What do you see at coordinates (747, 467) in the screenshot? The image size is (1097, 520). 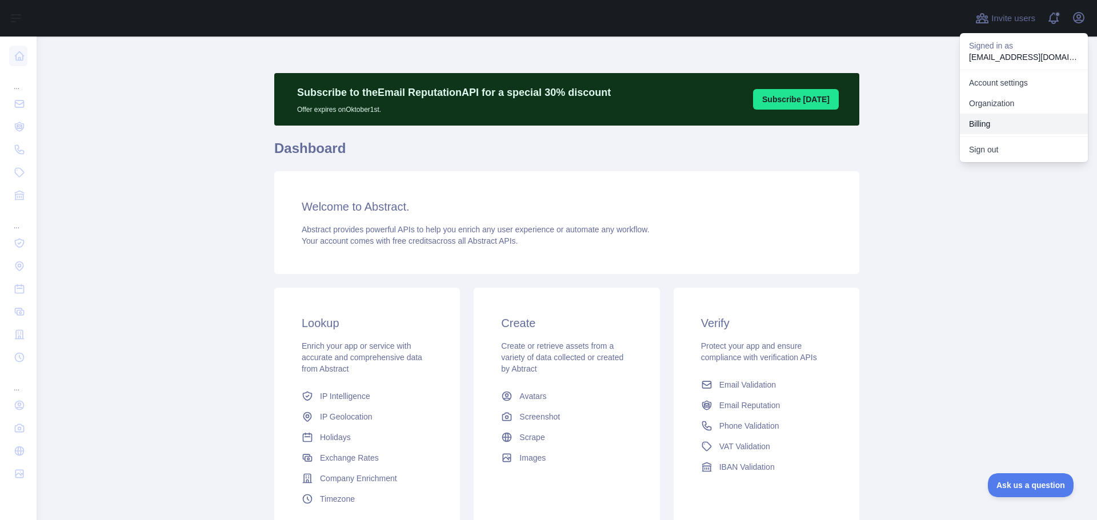 I see `span: IBAN Validation` at bounding box center [747, 467].